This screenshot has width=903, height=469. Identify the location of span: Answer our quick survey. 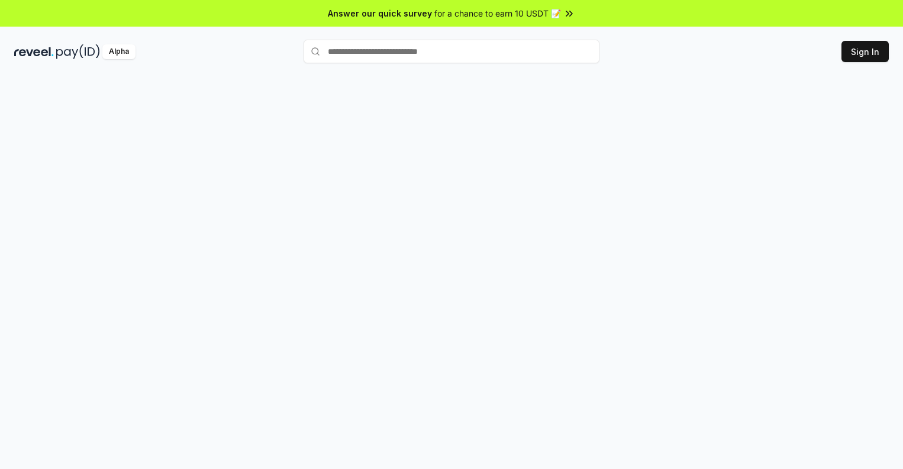
(380, 13).